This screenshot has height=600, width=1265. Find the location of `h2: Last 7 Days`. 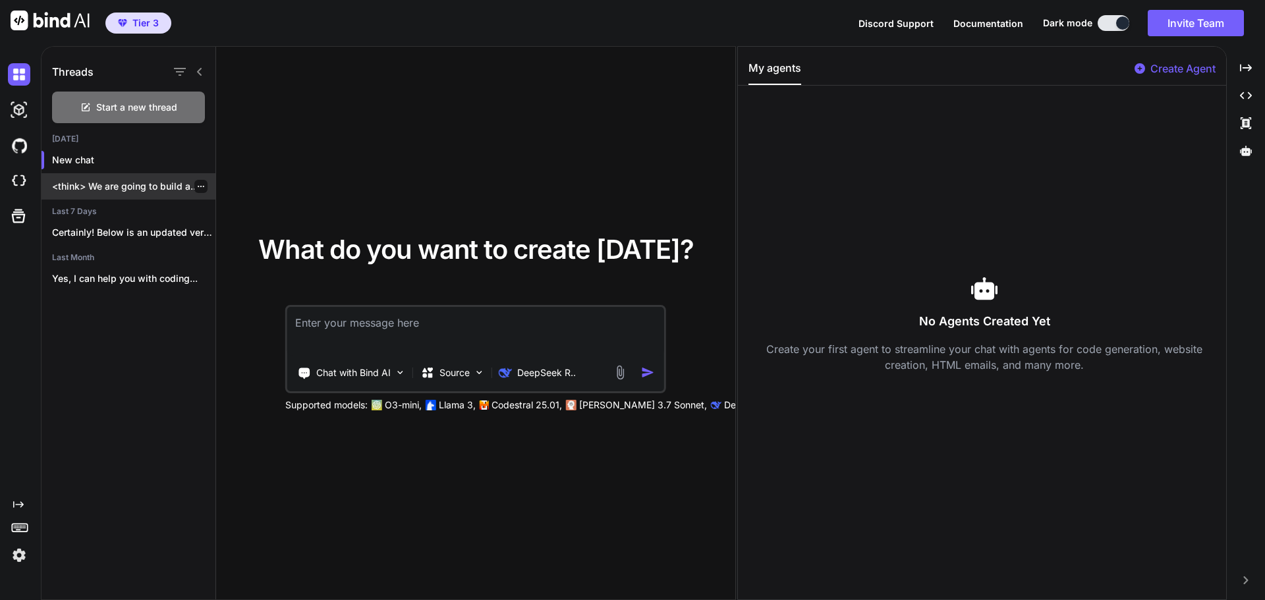

h2: Last 7 Days is located at coordinates (128, 211).